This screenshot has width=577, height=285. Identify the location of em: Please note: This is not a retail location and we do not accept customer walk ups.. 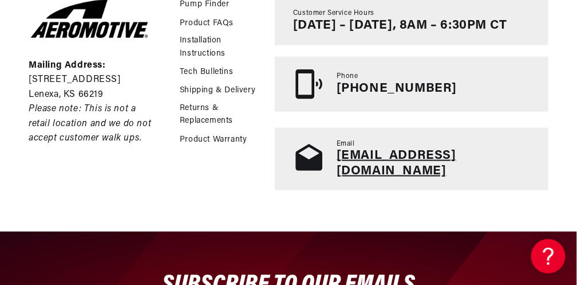
(90, 123).